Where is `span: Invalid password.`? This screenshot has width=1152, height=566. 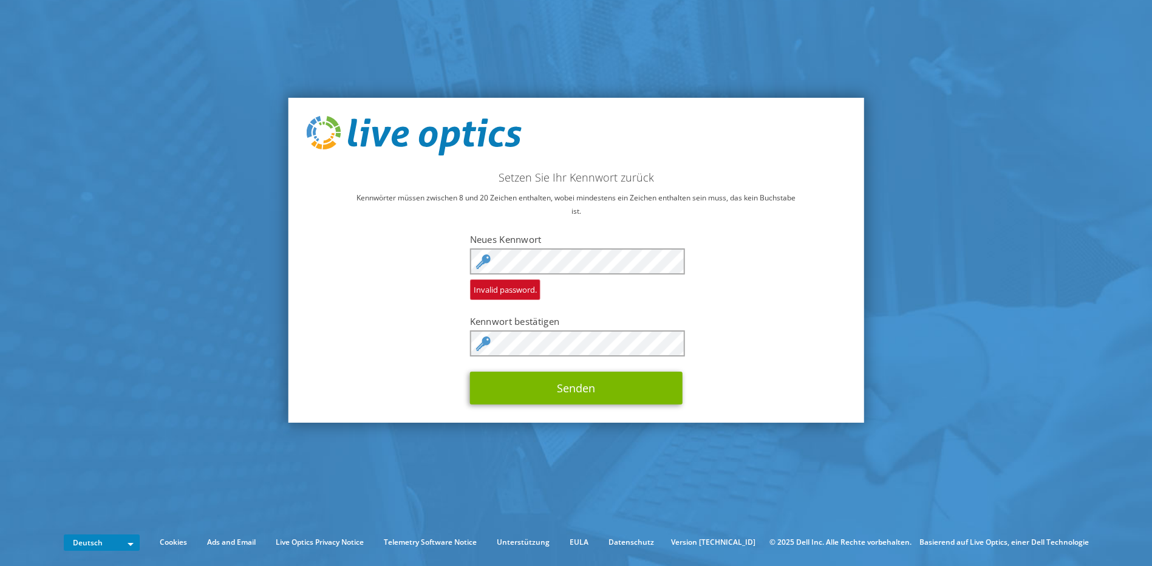 span: Invalid password. is located at coordinates (505, 290).